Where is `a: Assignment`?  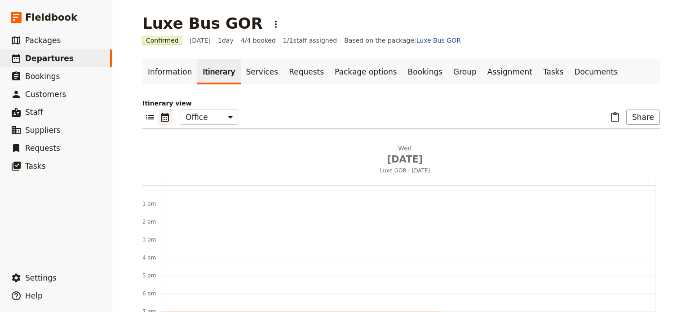 a: Assignment is located at coordinates (510, 72).